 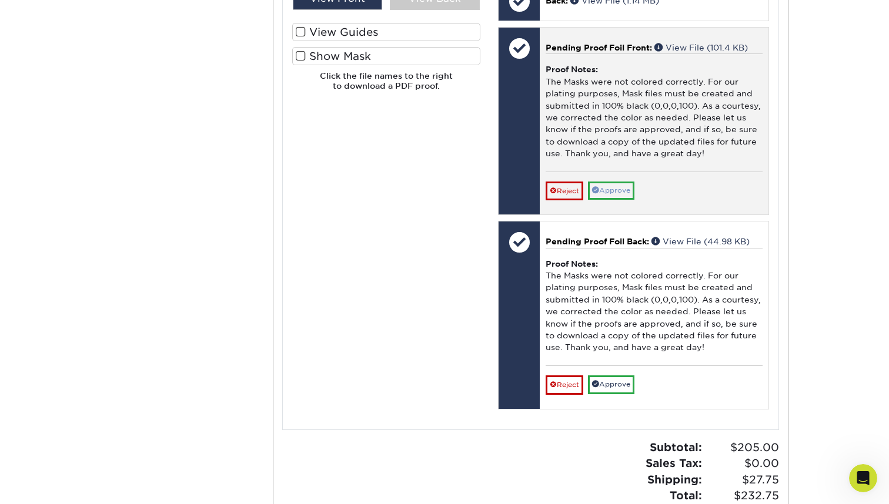 What do you see at coordinates (101, 334) in the screenshot?
I see `div: If you cannot make the necessary corrections to your files, we have a Design department that may ...` at bounding box center [101, 334].